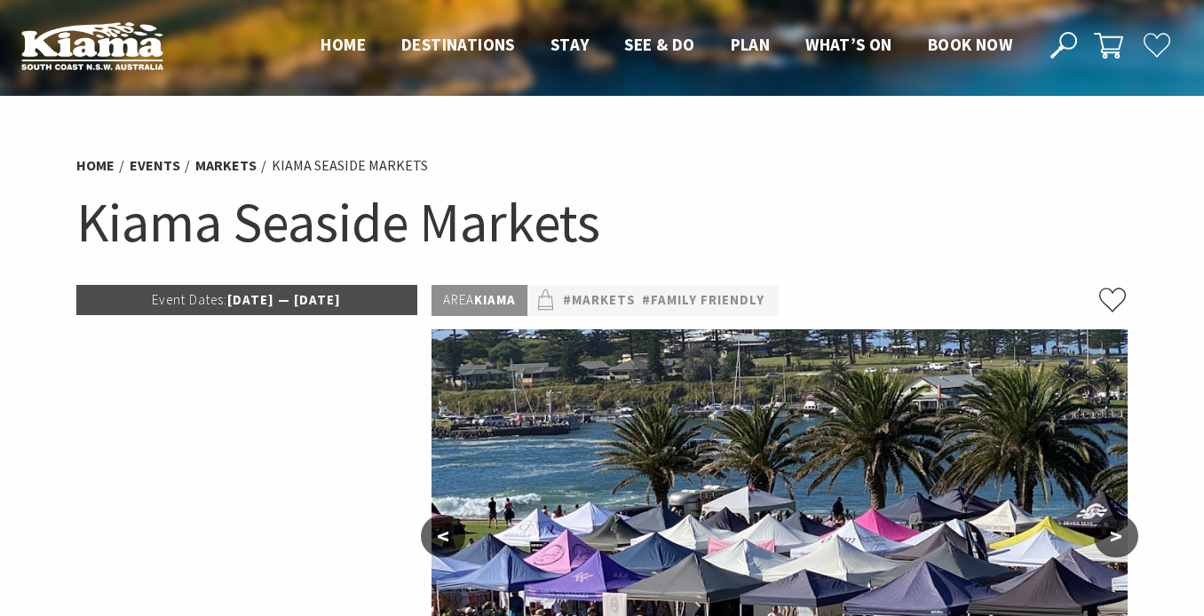 The image size is (1204, 616). What do you see at coordinates (226, 165) in the screenshot?
I see `a: Markets` at bounding box center [226, 165].